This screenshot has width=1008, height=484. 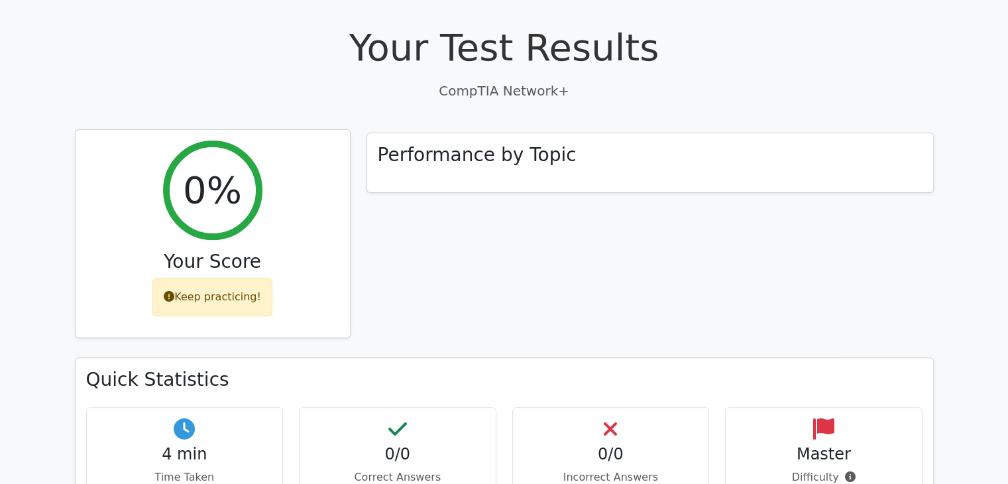 I want to click on h4: 4 min, so click(x=185, y=454).